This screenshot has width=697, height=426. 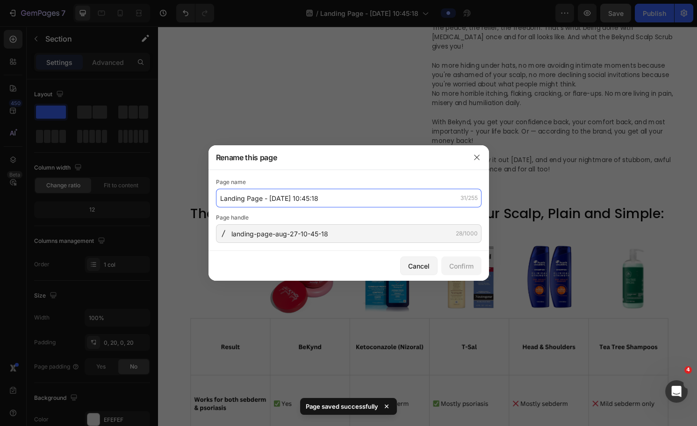 What do you see at coordinates (342, 406) in the screenshot?
I see `p: Page saved successfully` at bounding box center [342, 406].